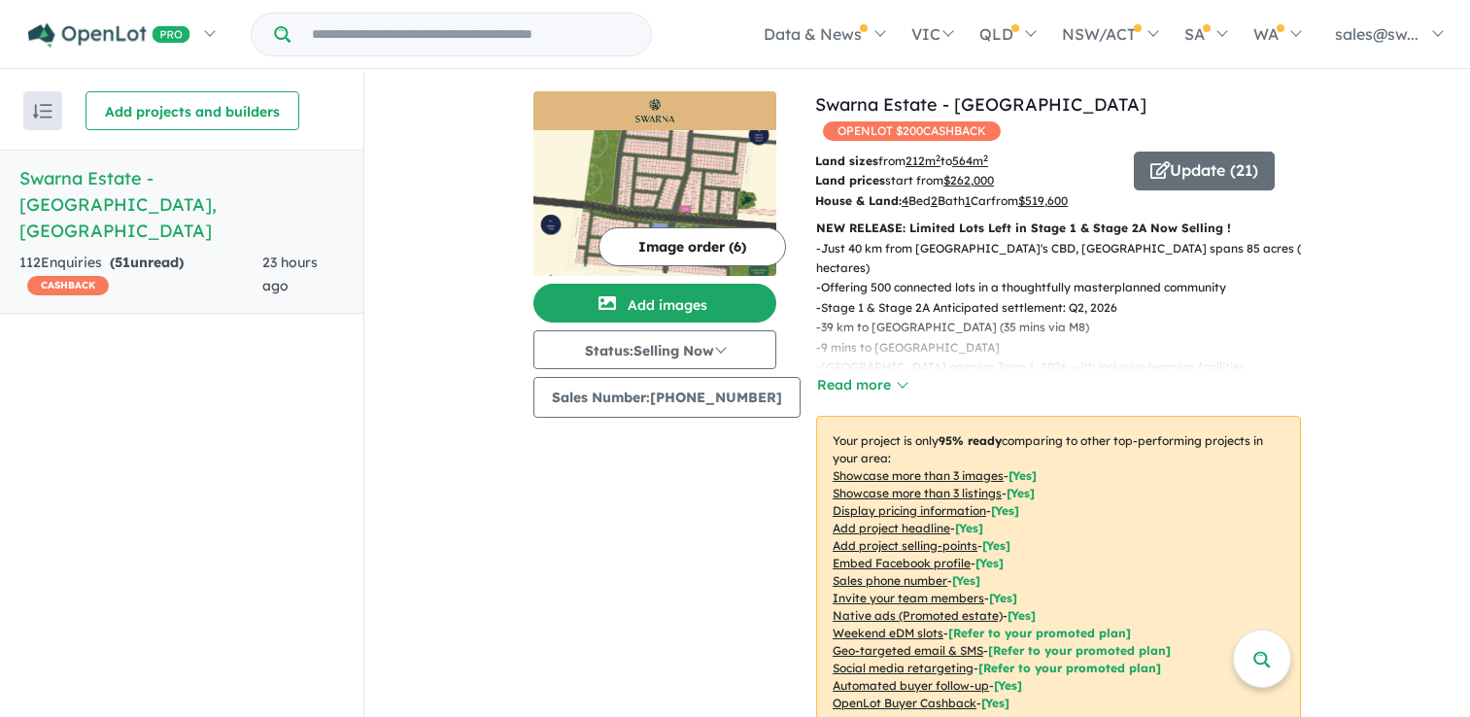 This screenshot has width=1470, height=717. I want to click on u: 4, so click(904, 200).